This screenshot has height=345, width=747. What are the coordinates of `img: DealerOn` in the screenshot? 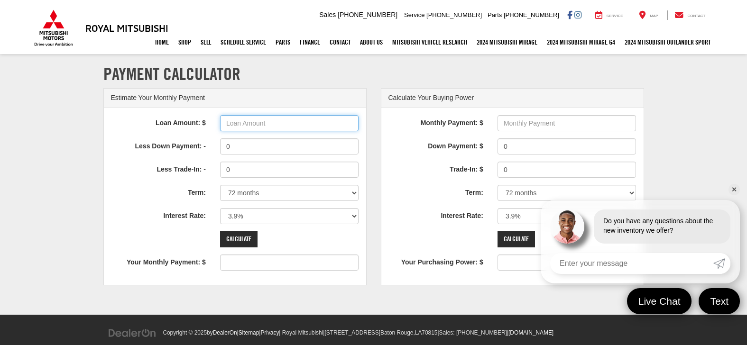 It's located at (132, 334).